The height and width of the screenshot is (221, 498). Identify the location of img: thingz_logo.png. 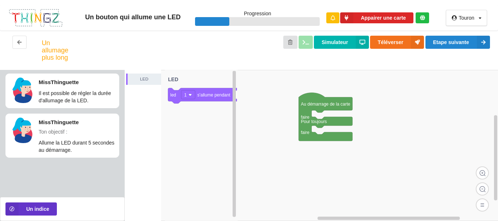
(36, 18).